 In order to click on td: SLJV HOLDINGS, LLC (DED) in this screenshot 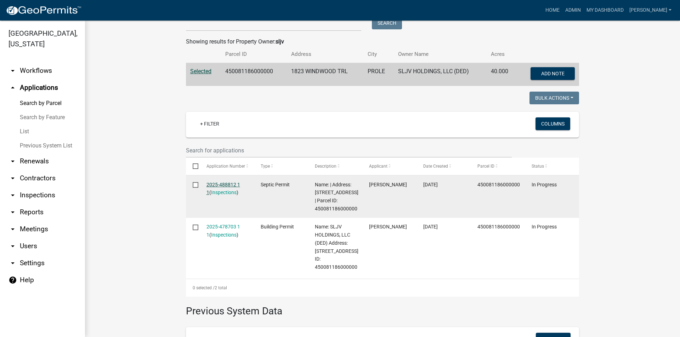, I will do `click(440, 75)`.